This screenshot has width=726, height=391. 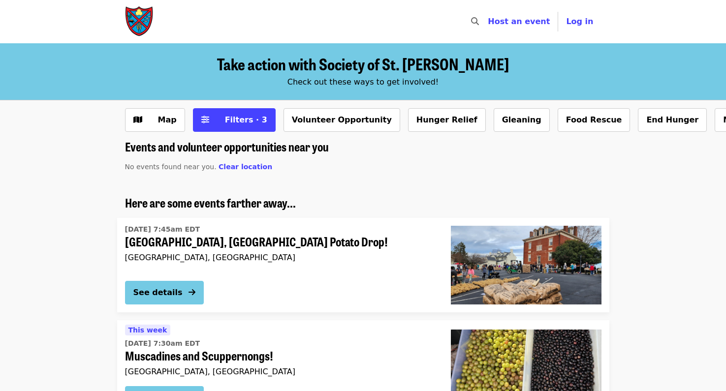 What do you see at coordinates (518, 21) in the screenshot?
I see `span: Host an event` at bounding box center [518, 21].